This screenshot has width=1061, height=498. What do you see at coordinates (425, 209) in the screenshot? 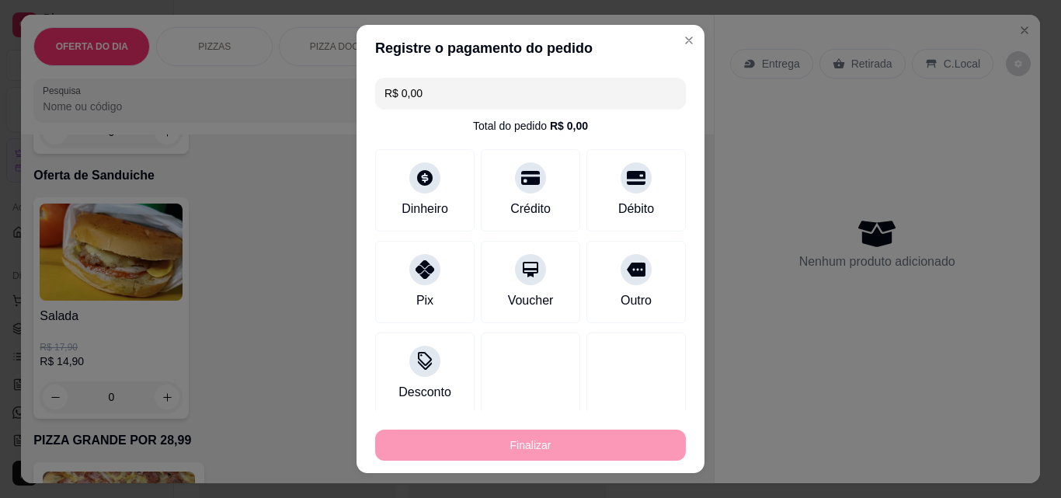
I see `div: Dinheiro` at bounding box center [425, 209].